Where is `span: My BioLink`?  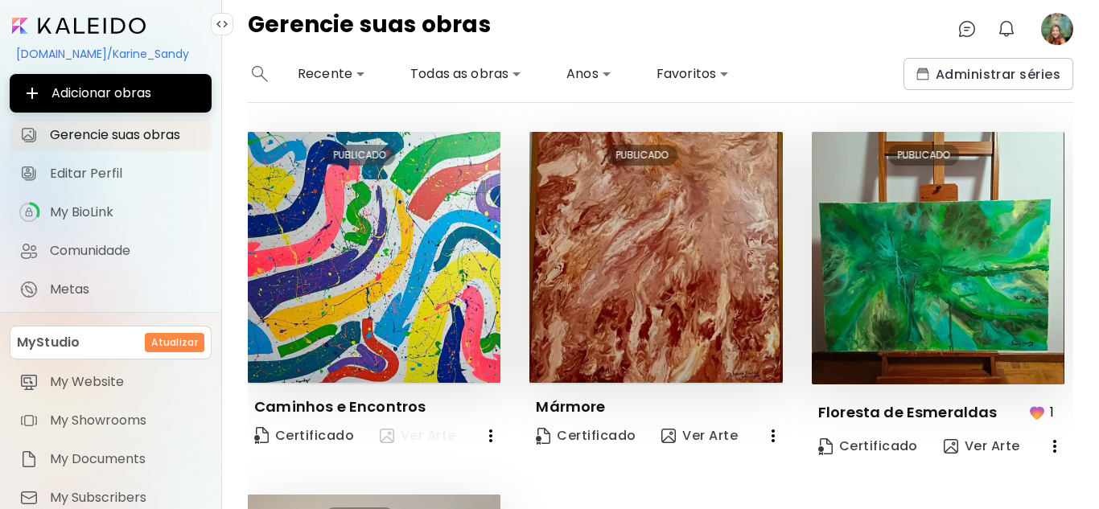 span: My BioLink is located at coordinates (125, 212).